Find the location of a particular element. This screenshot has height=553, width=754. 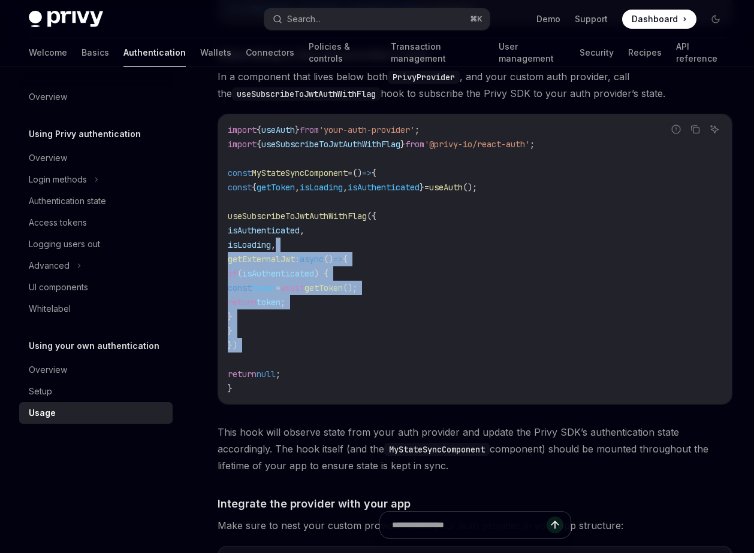

div: Search... is located at coordinates (304, 19).